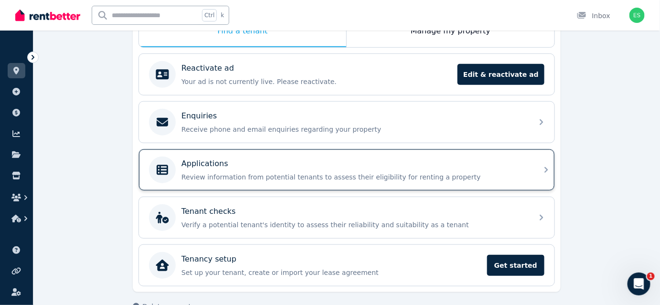 This screenshot has width=660, height=305. What do you see at coordinates (593, 16) in the screenshot?
I see `div: Inbox` at bounding box center [593, 16].